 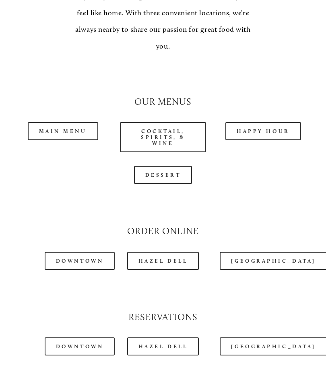 What do you see at coordinates (163, 137) in the screenshot?
I see `a: Cocktail, Spirits, & Wine` at bounding box center [163, 137].